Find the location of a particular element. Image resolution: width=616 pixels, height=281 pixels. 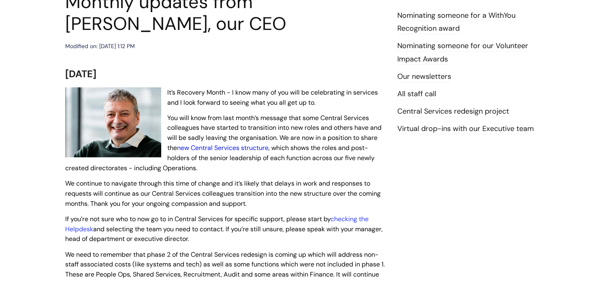

a: Central Services redesign project is located at coordinates (453, 112).